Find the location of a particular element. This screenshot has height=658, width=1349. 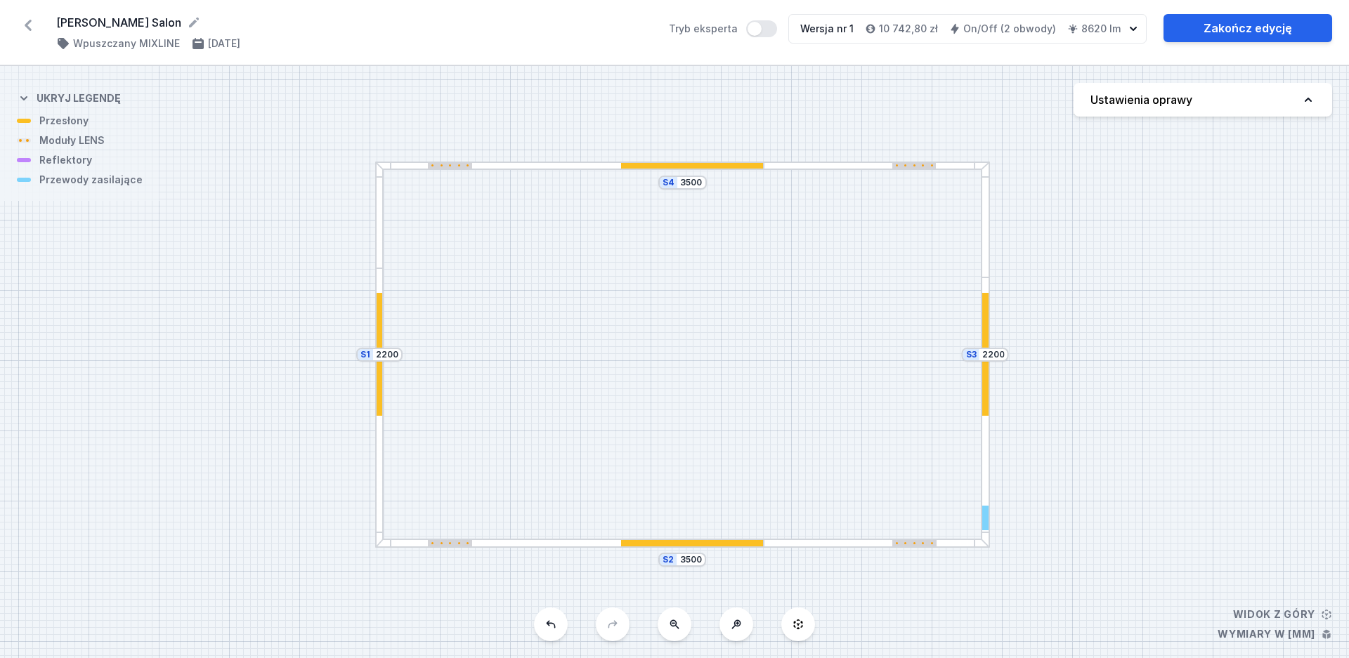

h4: On/Off (2 obwody) is located at coordinates (1010, 29).